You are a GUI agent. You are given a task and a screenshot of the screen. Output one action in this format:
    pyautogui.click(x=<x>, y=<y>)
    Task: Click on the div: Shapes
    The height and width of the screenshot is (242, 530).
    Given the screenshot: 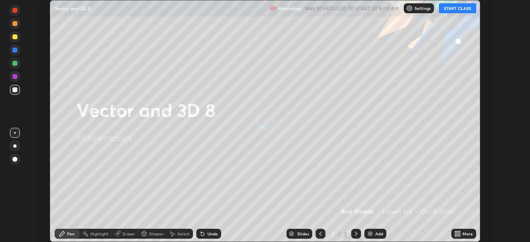 What is the action you would take?
    pyautogui.click(x=156, y=234)
    